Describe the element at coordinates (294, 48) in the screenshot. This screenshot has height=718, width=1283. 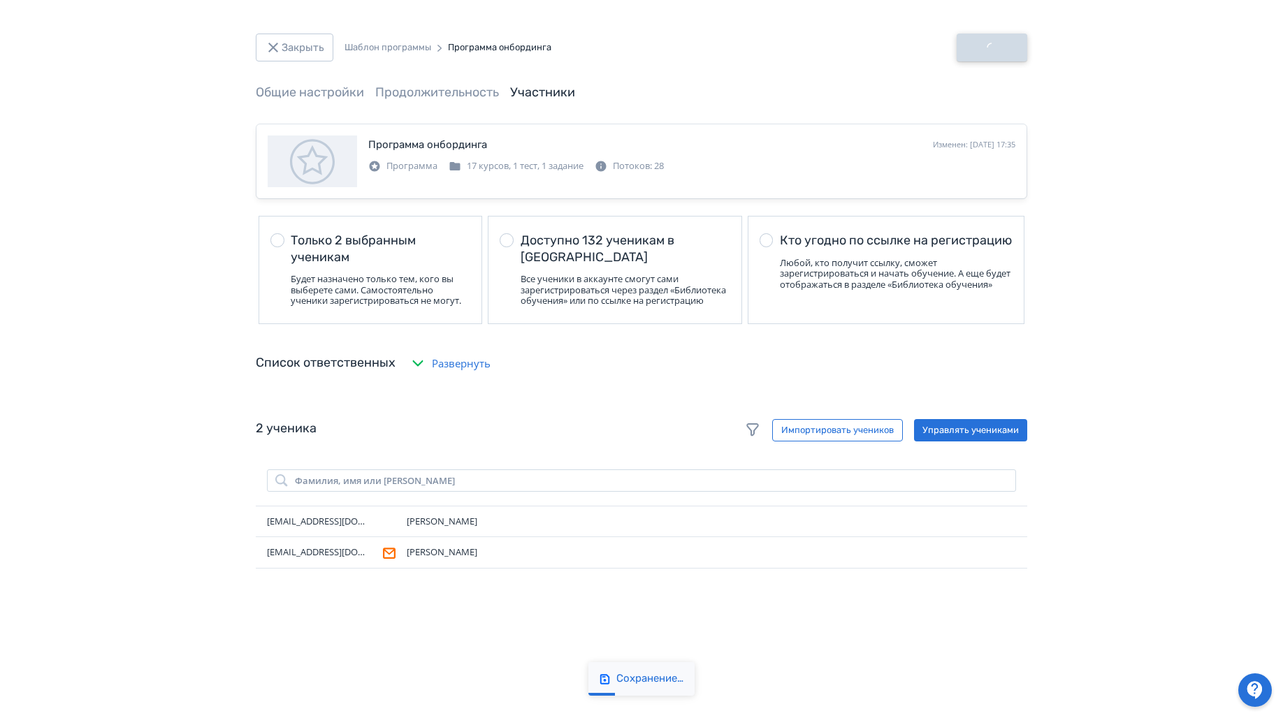
I see `button: Закрыть` at that location.